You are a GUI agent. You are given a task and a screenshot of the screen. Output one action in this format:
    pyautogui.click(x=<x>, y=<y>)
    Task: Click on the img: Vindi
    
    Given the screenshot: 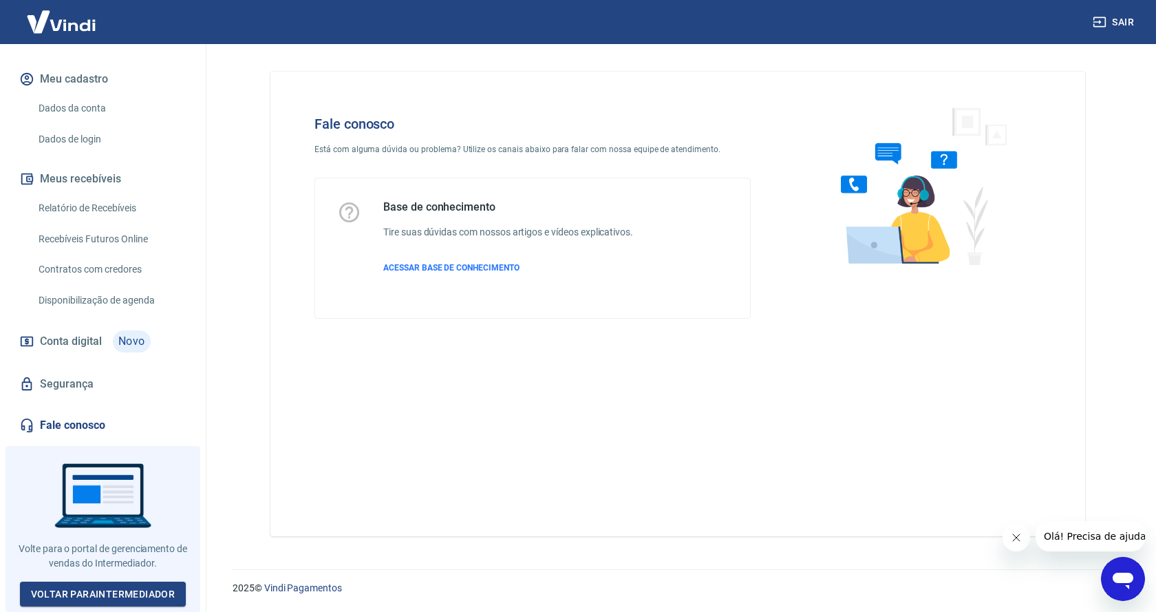 What is the action you would take?
    pyautogui.click(x=61, y=21)
    